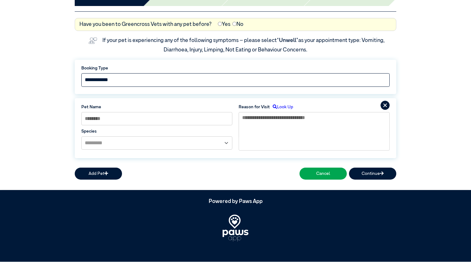 The image size is (471, 262). What do you see at coordinates (323, 173) in the screenshot?
I see `button: Cancel` at bounding box center [323, 173].